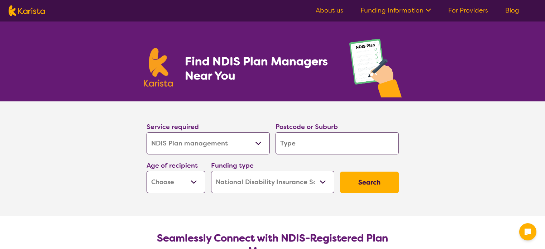  I want to click on button: Search, so click(369, 182).